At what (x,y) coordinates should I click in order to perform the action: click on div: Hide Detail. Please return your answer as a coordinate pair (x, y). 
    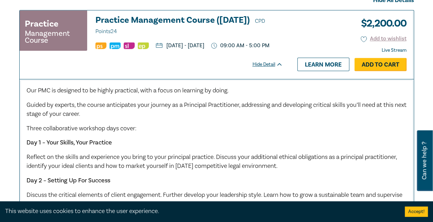
    Looking at the image, I should click on (272, 64).